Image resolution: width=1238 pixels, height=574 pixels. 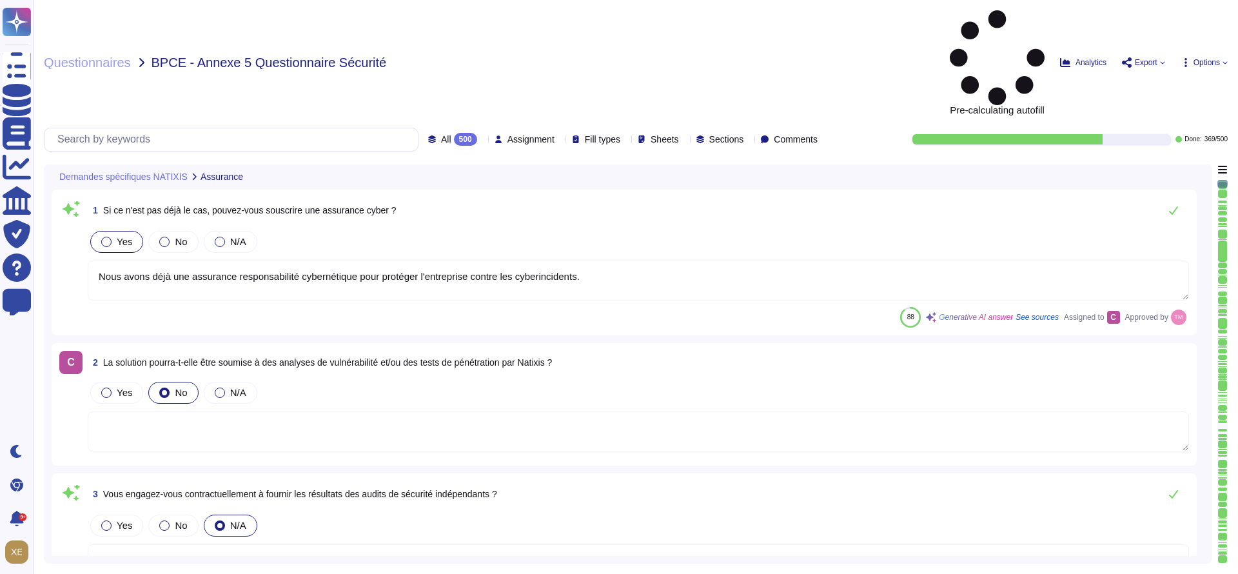 What do you see at coordinates (466, 139) in the screenshot?
I see `div: 500` at bounding box center [466, 139].